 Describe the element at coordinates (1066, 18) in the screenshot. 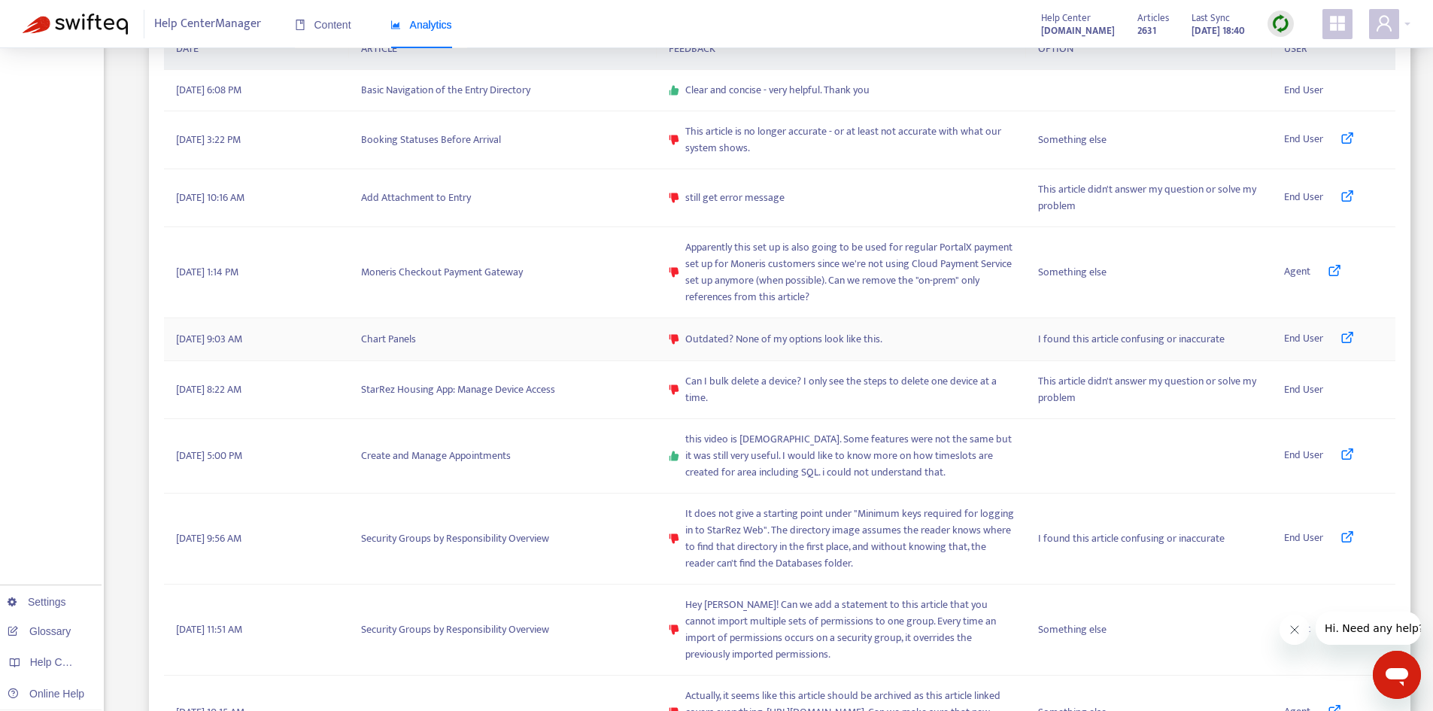

I see `span: Help Center` at that location.